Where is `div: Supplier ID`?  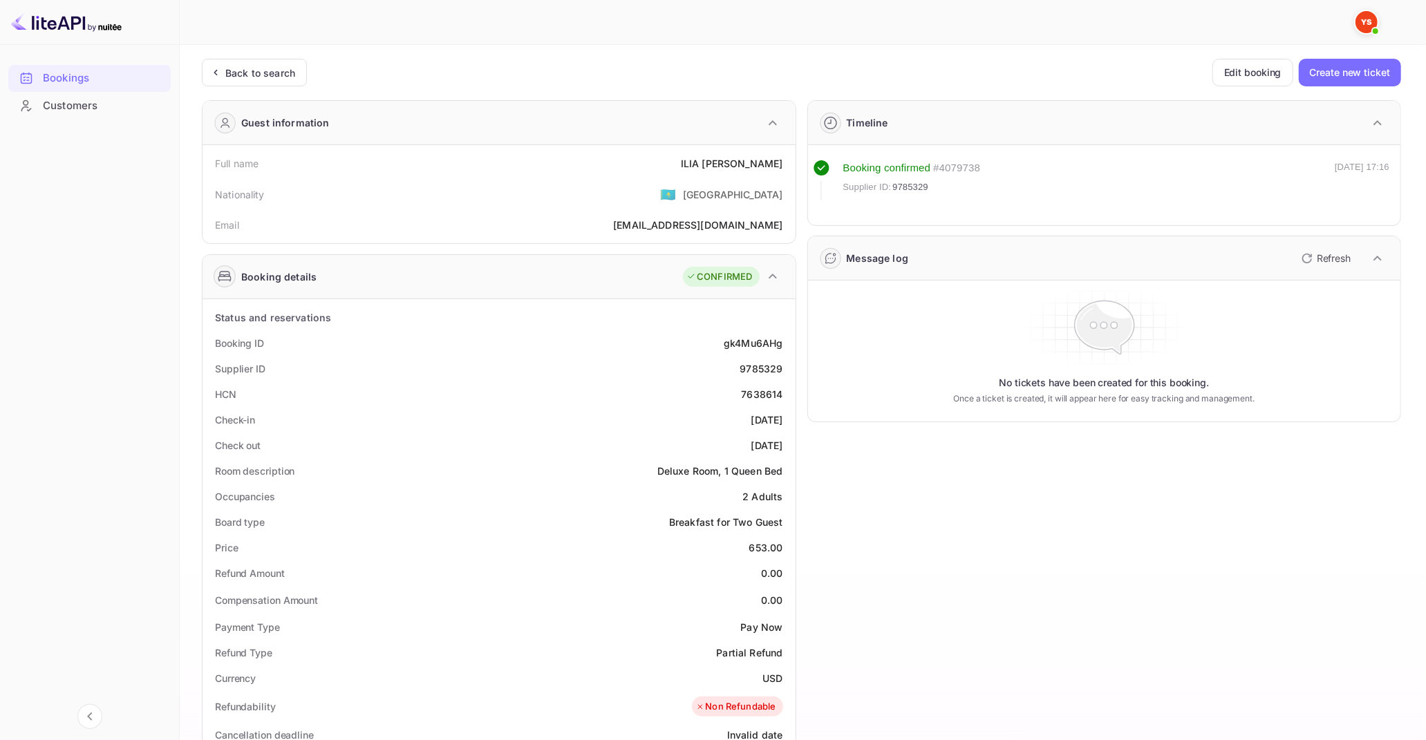
div: Supplier ID is located at coordinates (240, 368).